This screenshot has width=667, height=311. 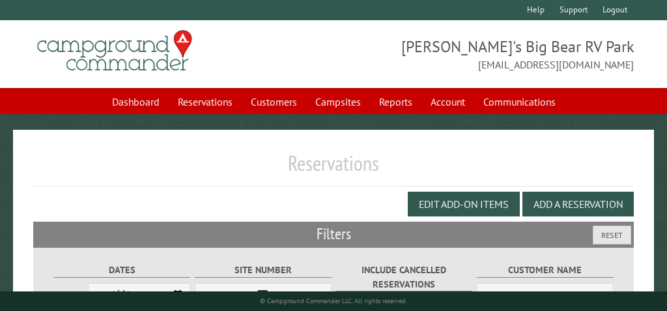 What do you see at coordinates (334, 300) in the screenshot?
I see `small: © Campground Commander LLC. All rights reserved.` at bounding box center [334, 300].